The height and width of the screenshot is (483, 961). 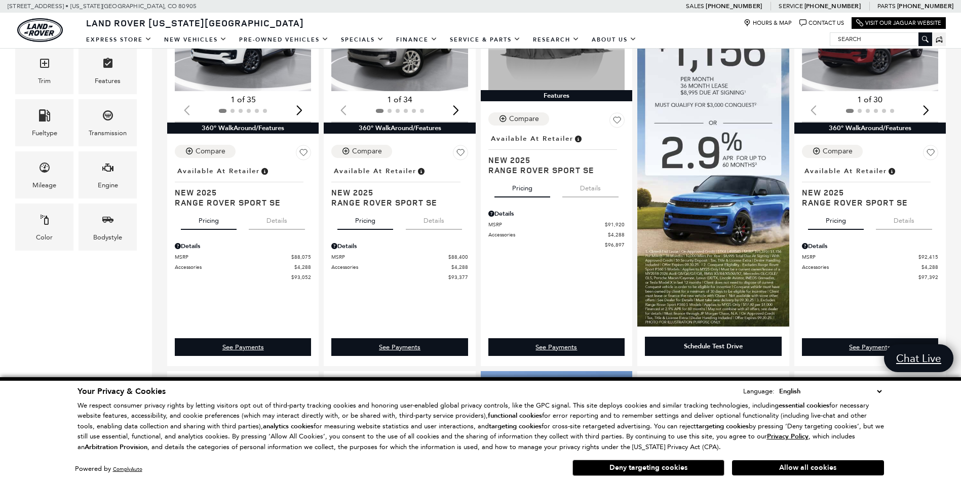 What do you see at coordinates (301, 257) in the screenshot?
I see `span: $88,075` at bounding box center [301, 257].